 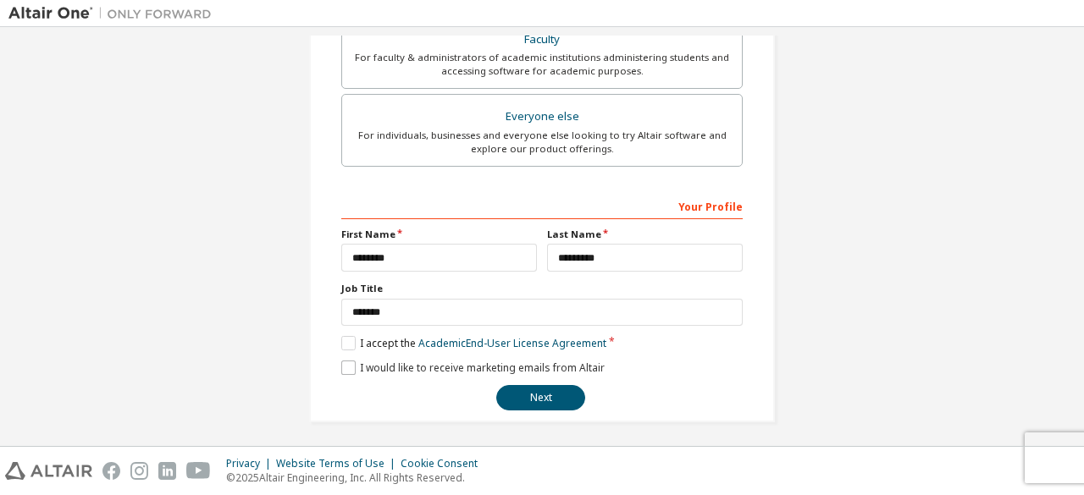 I want to click on label: I accept the, so click(x=473, y=343).